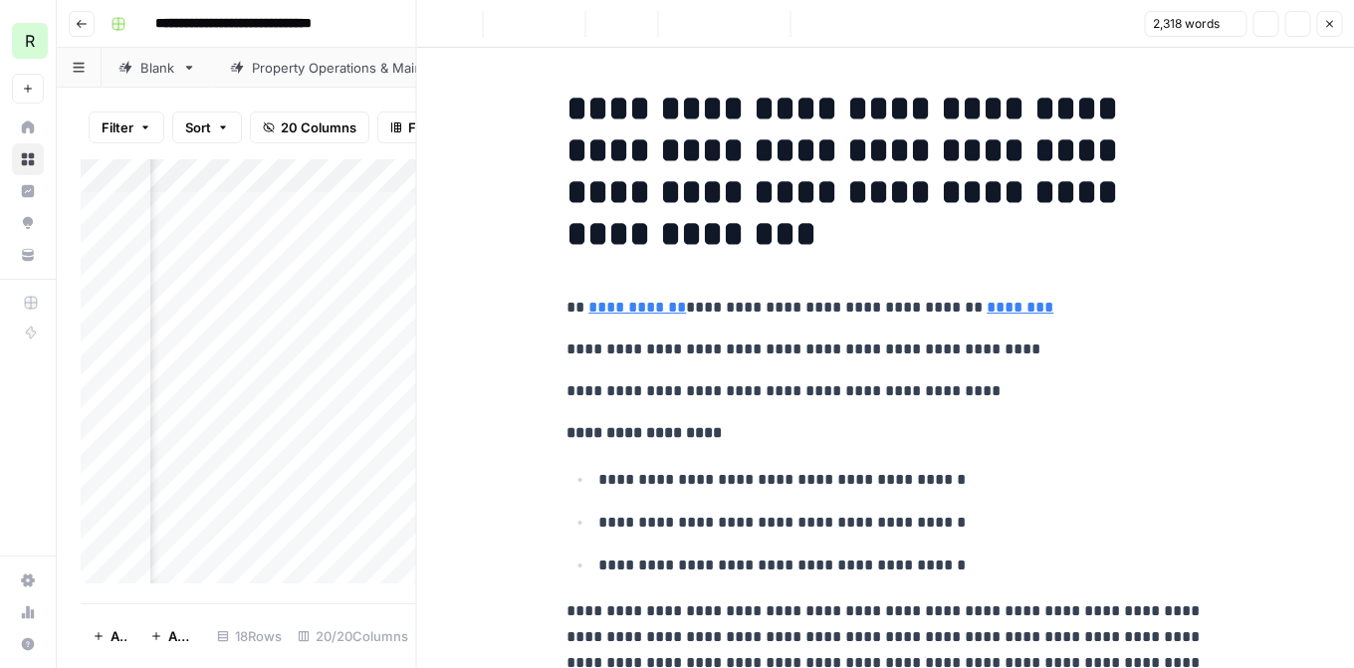 The width and height of the screenshot is (1354, 668). What do you see at coordinates (364, 68) in the screenshot?
I see `div: Property Operations & Maintenance` at bounding box center [364, 68].